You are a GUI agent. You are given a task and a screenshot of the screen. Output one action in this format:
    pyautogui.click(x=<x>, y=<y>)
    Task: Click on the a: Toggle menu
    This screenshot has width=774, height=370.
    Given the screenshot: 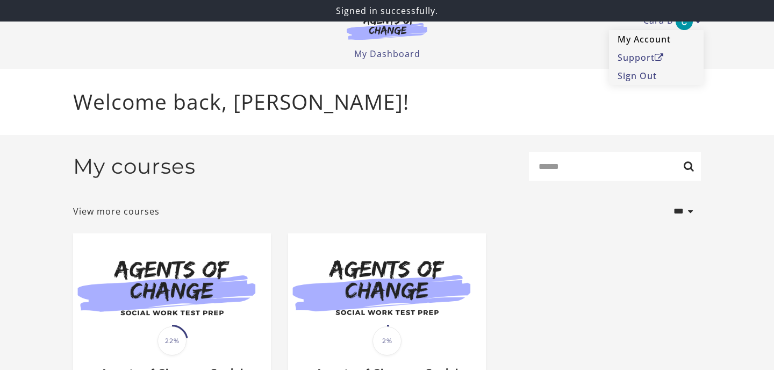 What is the action you would take?
    pyautogui.click(x=669, y=21)
    